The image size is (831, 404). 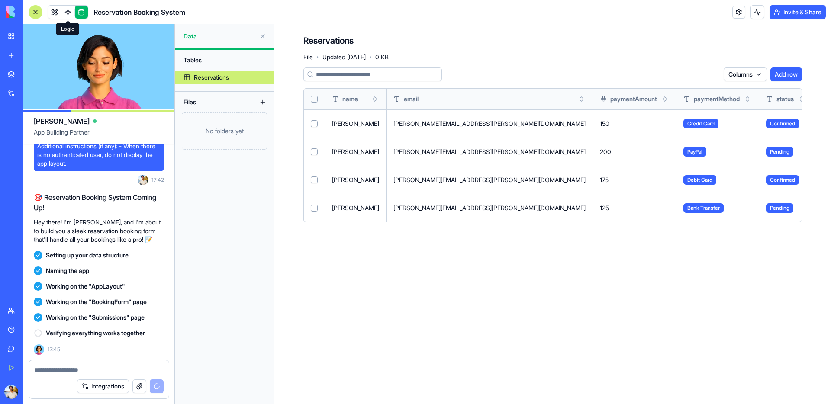 I want to click on span: 125, so click(x=604, y=208).